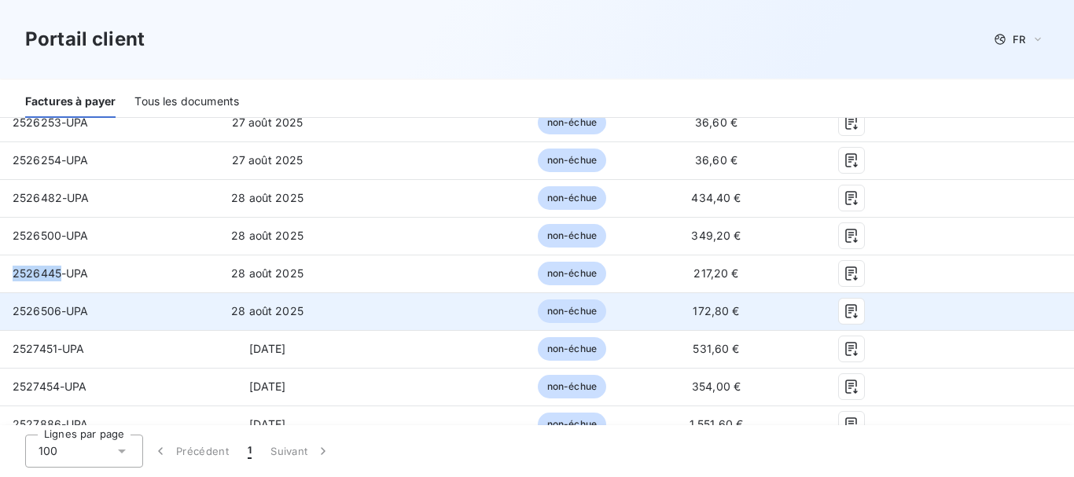 Image resolution: width=1074 pixels, height=477 pixels. I want to click on span: 2527451-UPA, so click(49, 348).